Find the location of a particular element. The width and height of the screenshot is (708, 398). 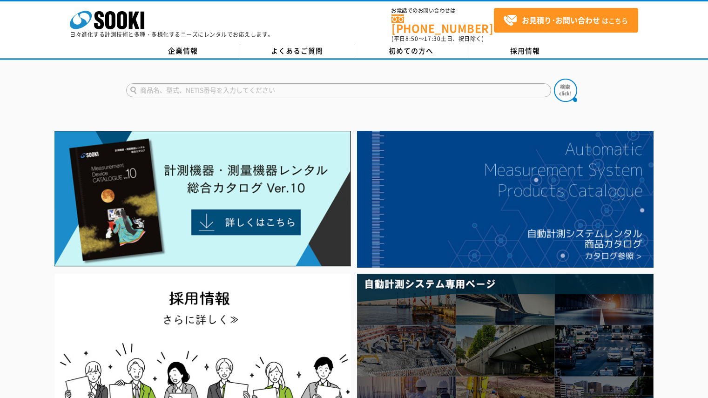

a: 採用情報 is located at coordinates (525, 51).